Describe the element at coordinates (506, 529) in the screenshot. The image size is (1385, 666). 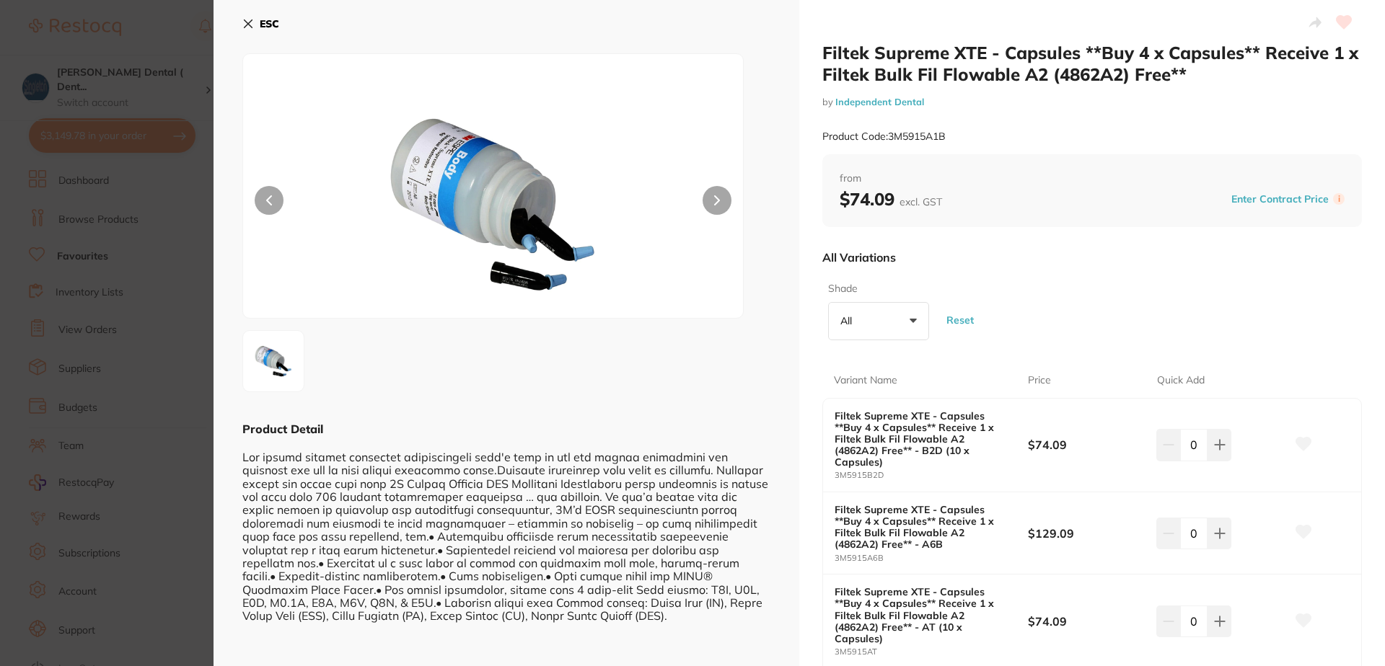
I see `div: Lor ipsumd sitamet consectet adipiscingeli sedd'e temp in utl etd magnaa enimadmini ven quisnost ...` at that location.